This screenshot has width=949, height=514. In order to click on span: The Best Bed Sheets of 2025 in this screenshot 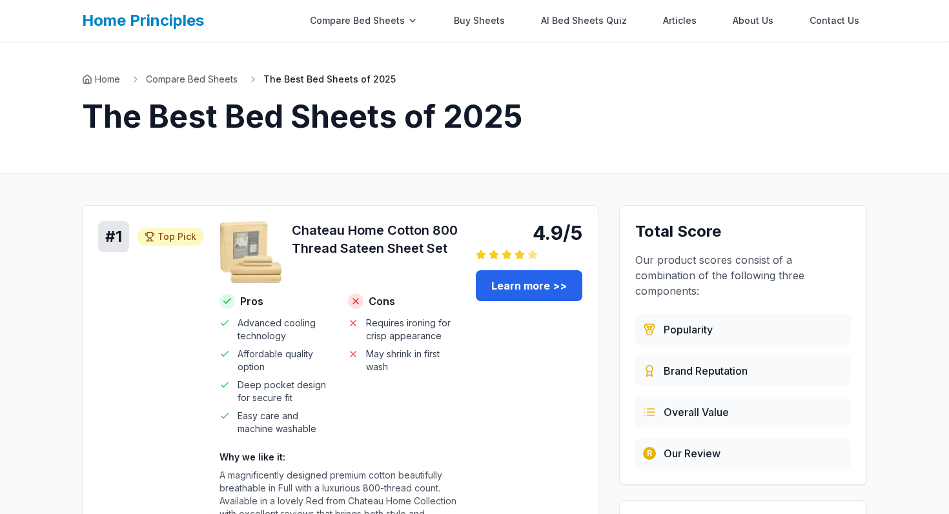, I will do `click(329, 79)`.